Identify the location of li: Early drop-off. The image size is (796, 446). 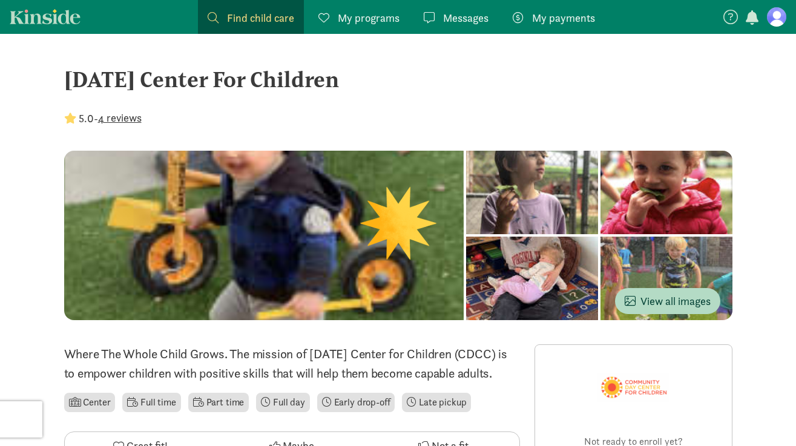
(356, 402).